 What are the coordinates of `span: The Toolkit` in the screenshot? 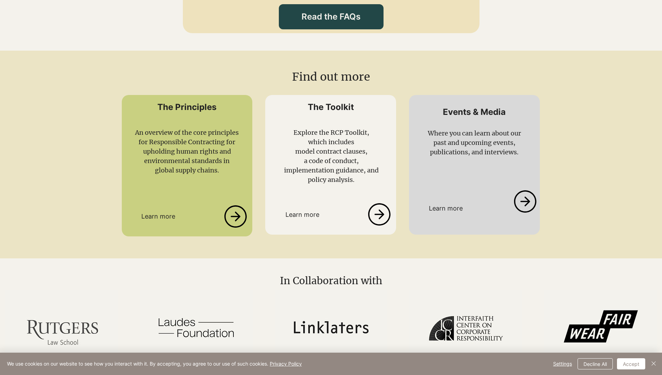 It's located at (331, 107).